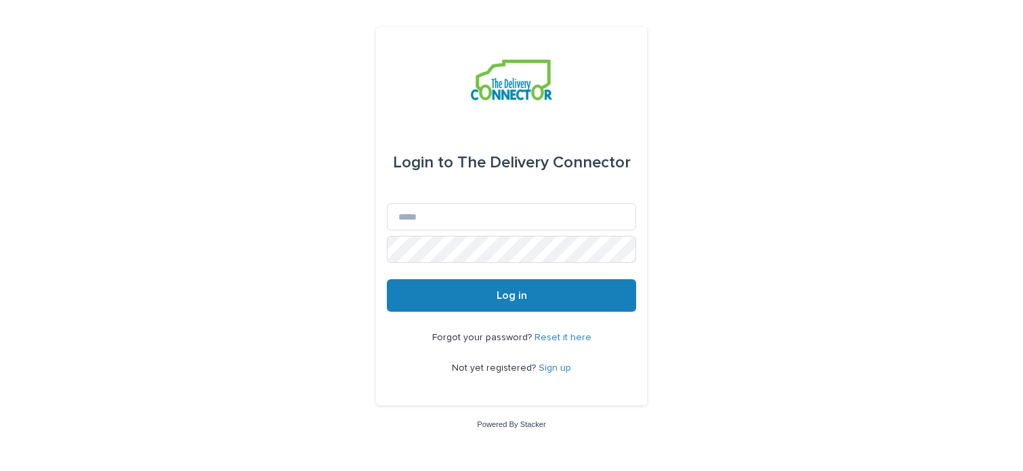 This screenshot has width=1023, height=471. What do you see at coordinates (555, 368) in the screenshot?
I see `a: Sign up` at bounding box center [555, 368].